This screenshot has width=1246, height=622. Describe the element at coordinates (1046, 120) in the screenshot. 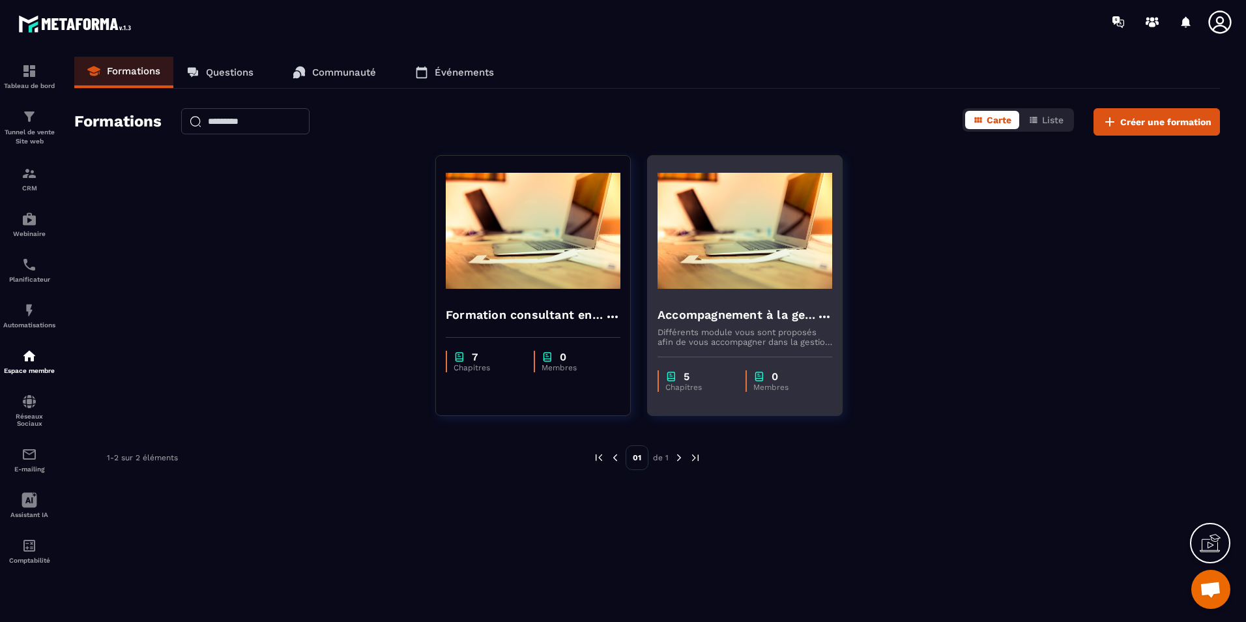

I see `button: Liste` at that location.